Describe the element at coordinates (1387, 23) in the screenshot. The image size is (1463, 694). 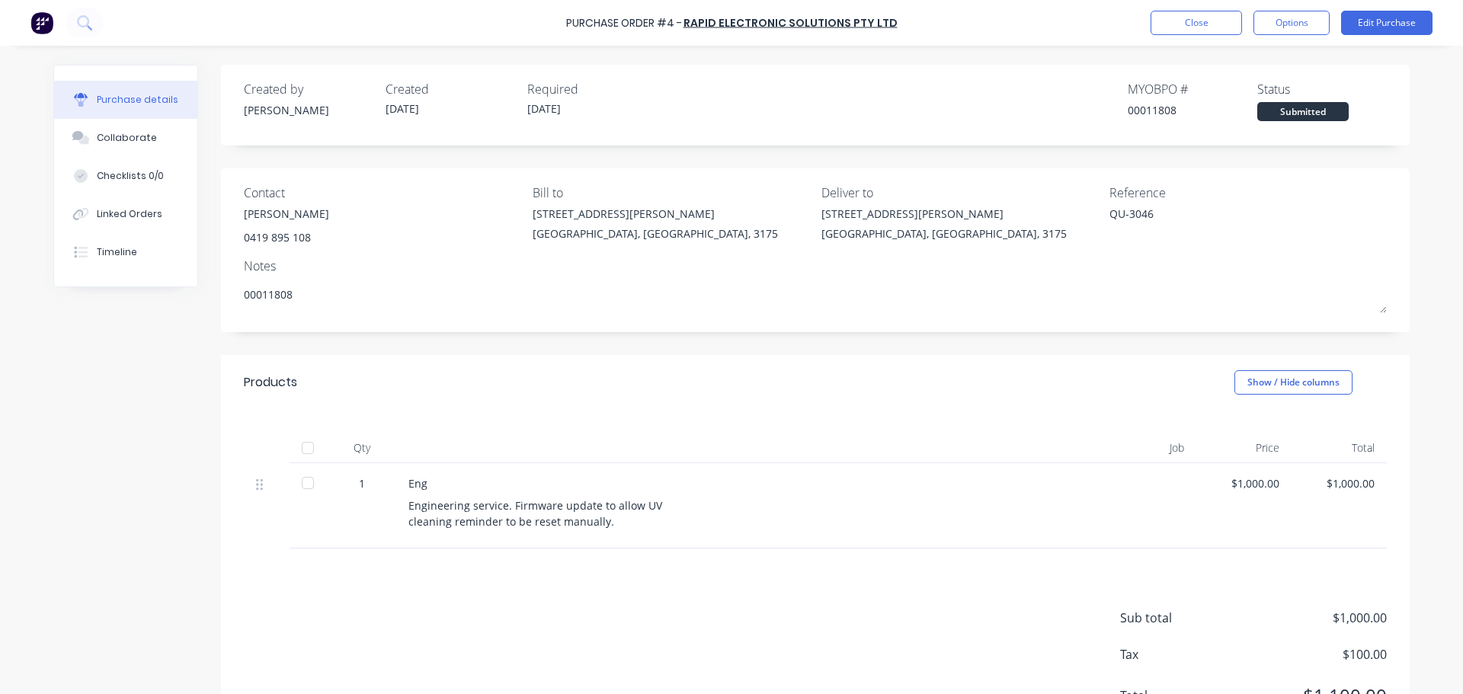
I see `button: Edit Purchase` at that location.